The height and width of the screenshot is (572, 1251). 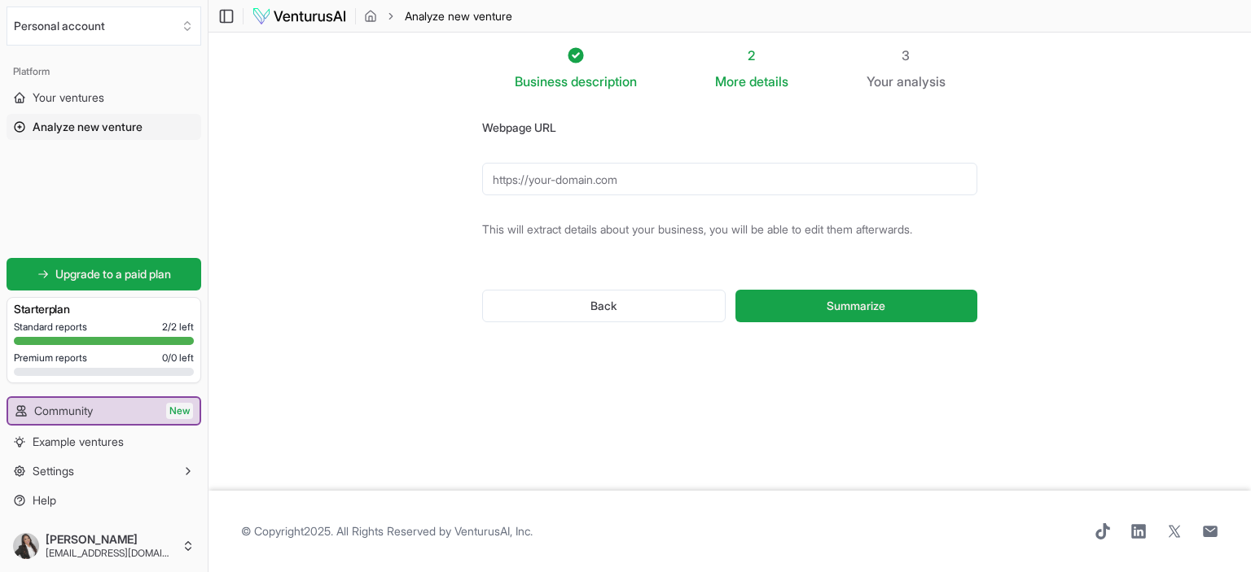 What do you see at coordinates (103, 411) in the screenshot?
I see `a: CommunityNew` at bounding box center [103, 411].